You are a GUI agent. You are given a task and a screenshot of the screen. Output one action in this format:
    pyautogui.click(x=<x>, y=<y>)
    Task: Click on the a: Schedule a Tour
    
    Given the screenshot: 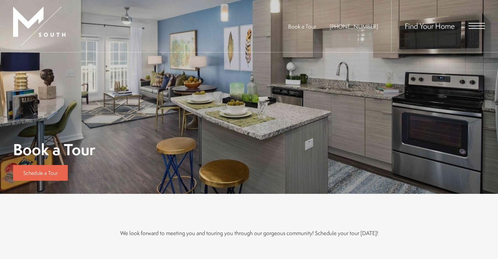 What is the action you would take?
    pyautogui.click(x=40, y=173)
    